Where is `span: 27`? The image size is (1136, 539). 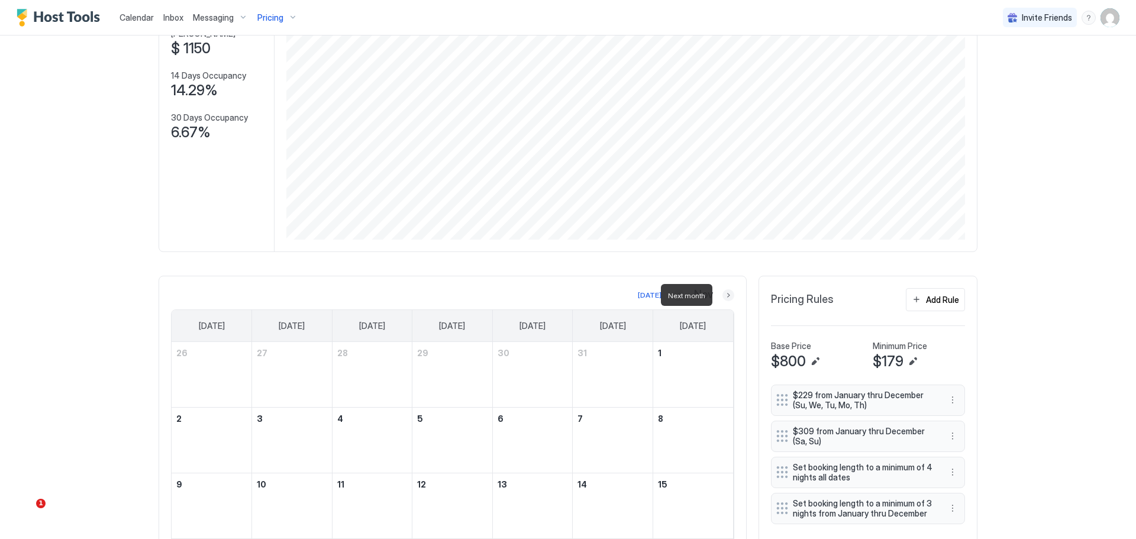 span: 27 is located at coordinates (262, 353).